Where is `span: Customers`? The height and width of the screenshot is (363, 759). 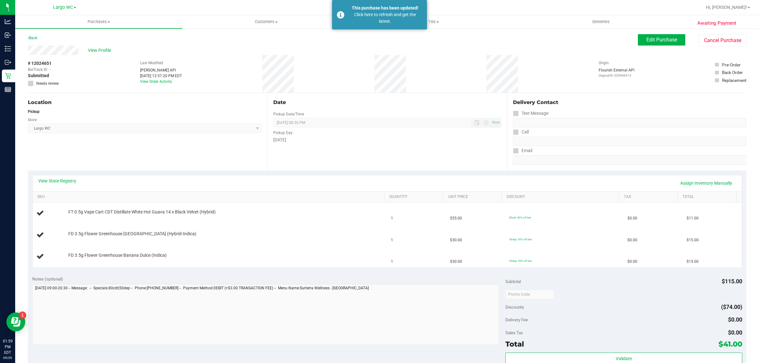
span: Customers is located at coordinates (266, 22).